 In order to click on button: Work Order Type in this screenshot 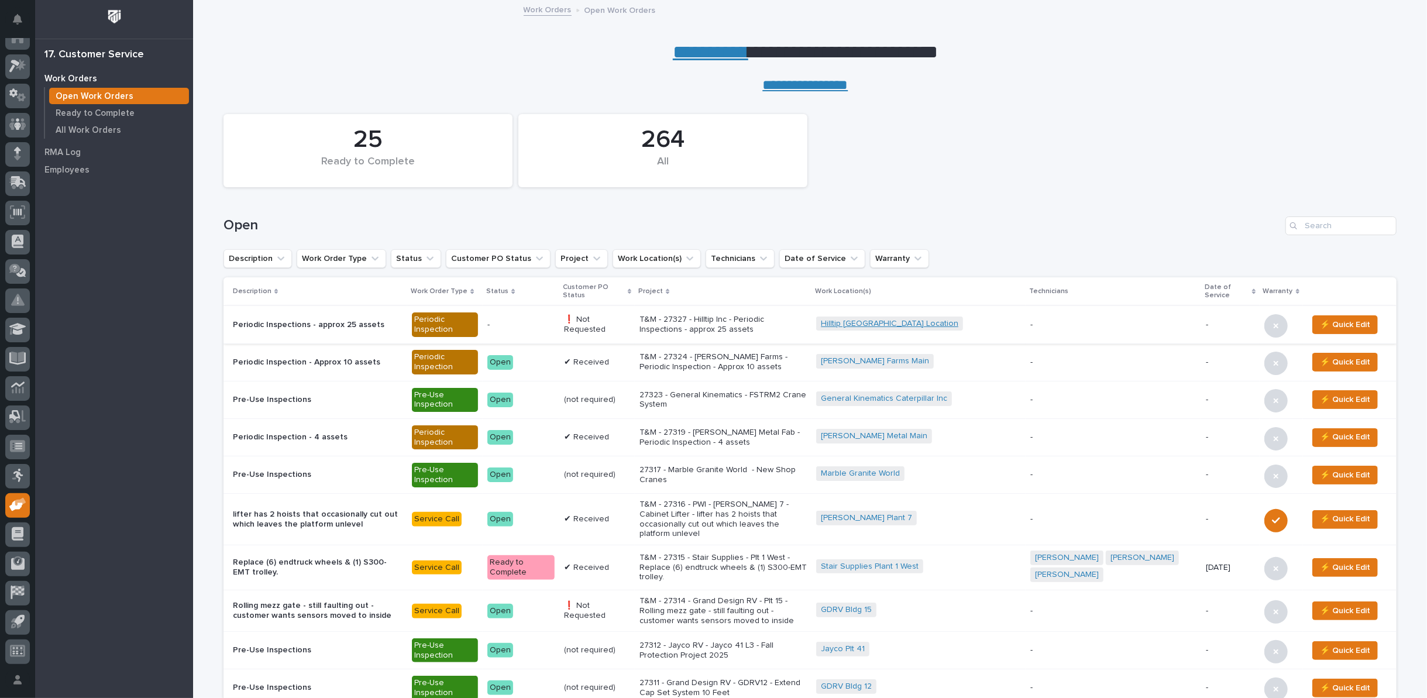, I will do `click(341, 259)`.